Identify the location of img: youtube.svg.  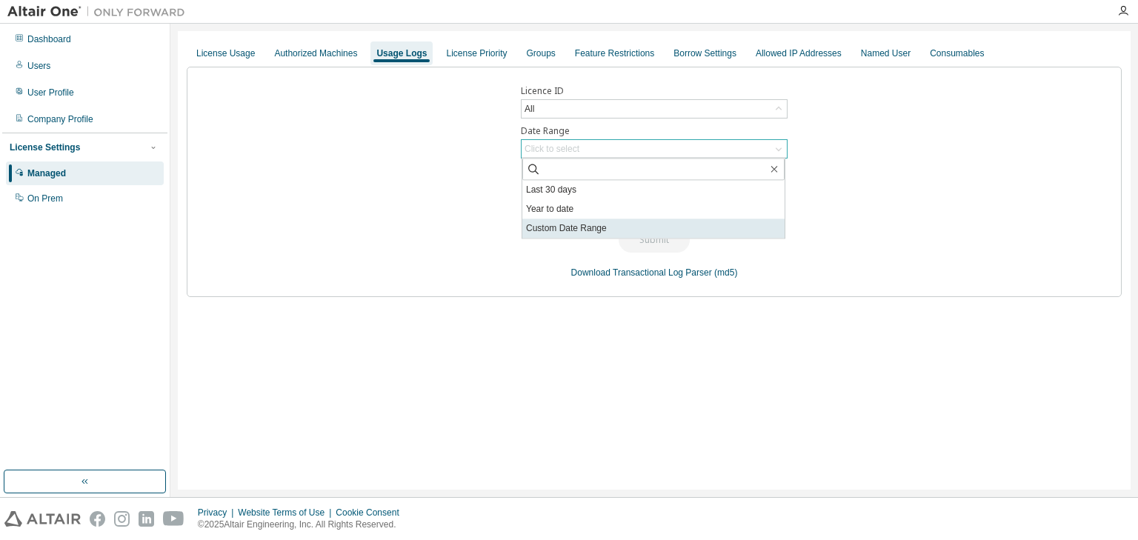
(173, 519).